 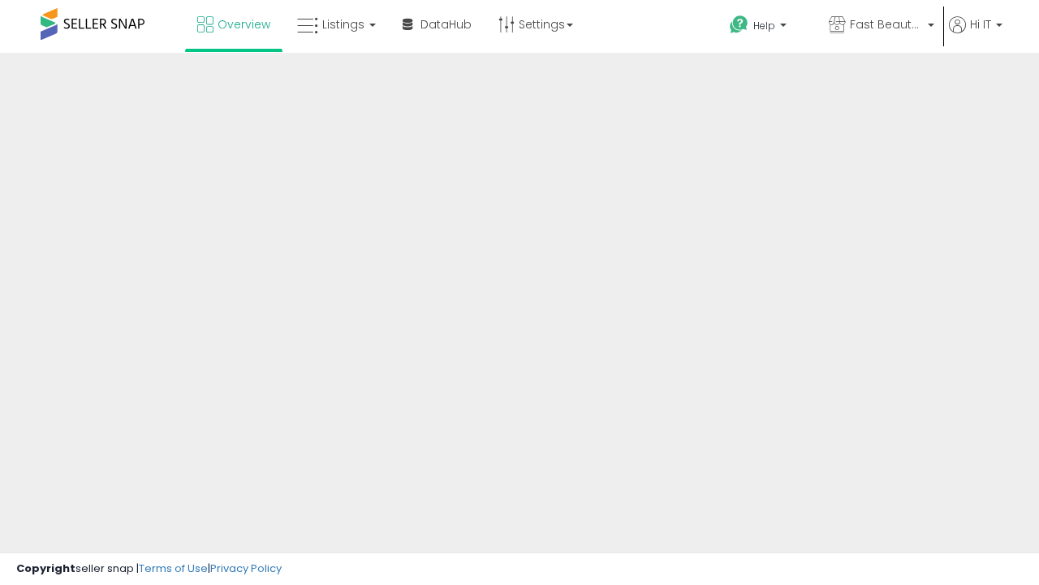 I want to click on span: Overview, so click(x=244, y=24).